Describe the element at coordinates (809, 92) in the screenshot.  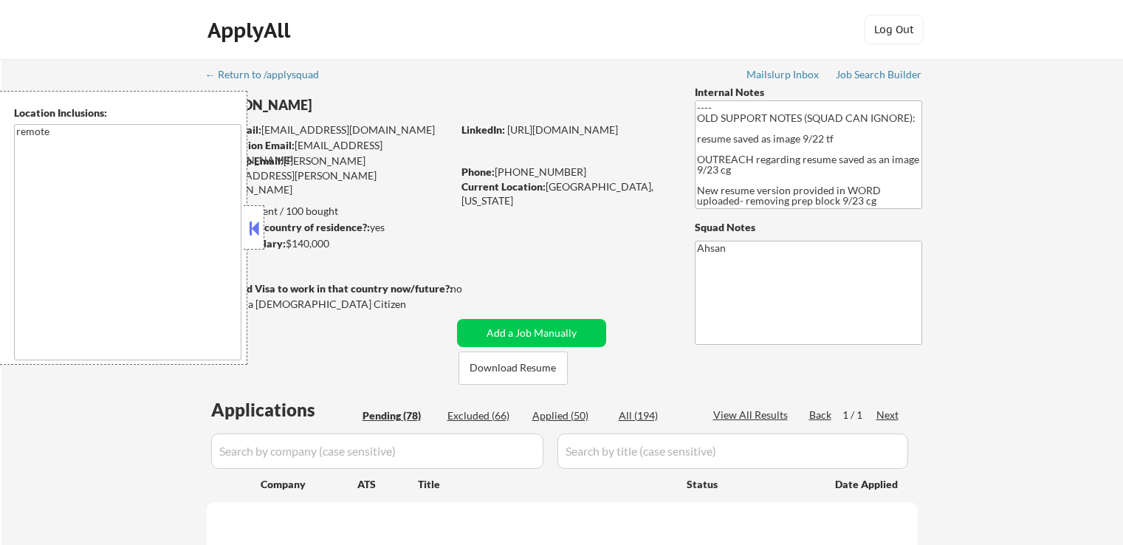
I see `div: Internal Notes` at that location.